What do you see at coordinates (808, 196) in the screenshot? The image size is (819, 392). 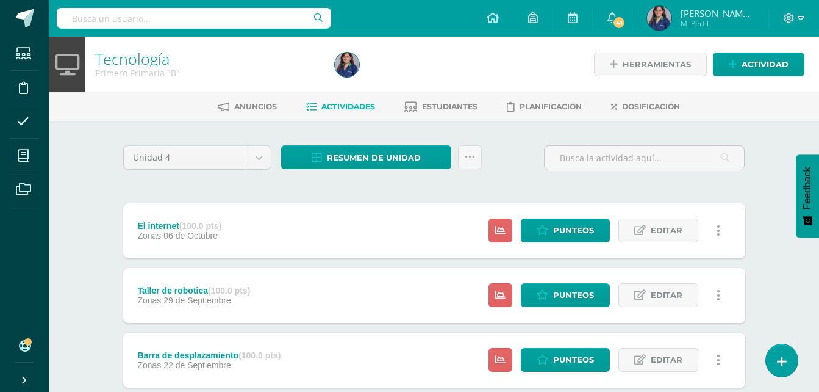 I see `button: Feedback - Mostrar encuesta` at bounding box center [808, 196].